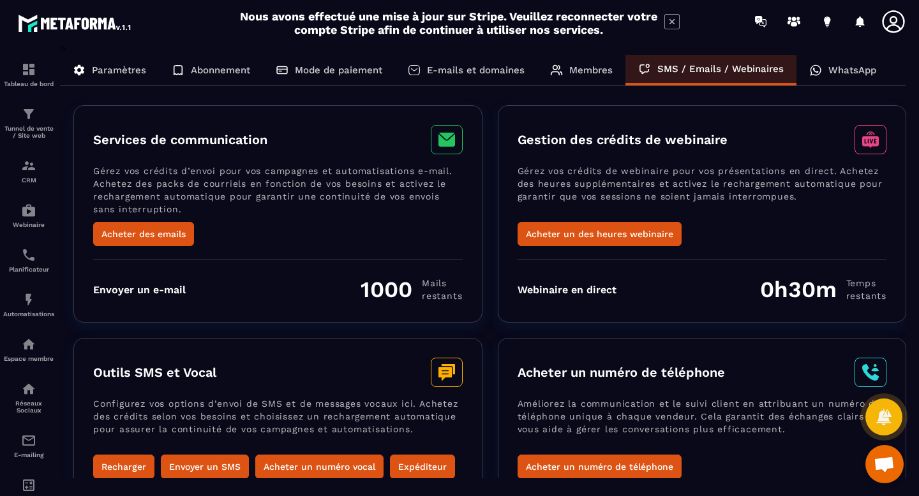 This screenshot has height=496, width=919. I want to click on h3: Gestion des crédits de webinaire, so click(622, 140).